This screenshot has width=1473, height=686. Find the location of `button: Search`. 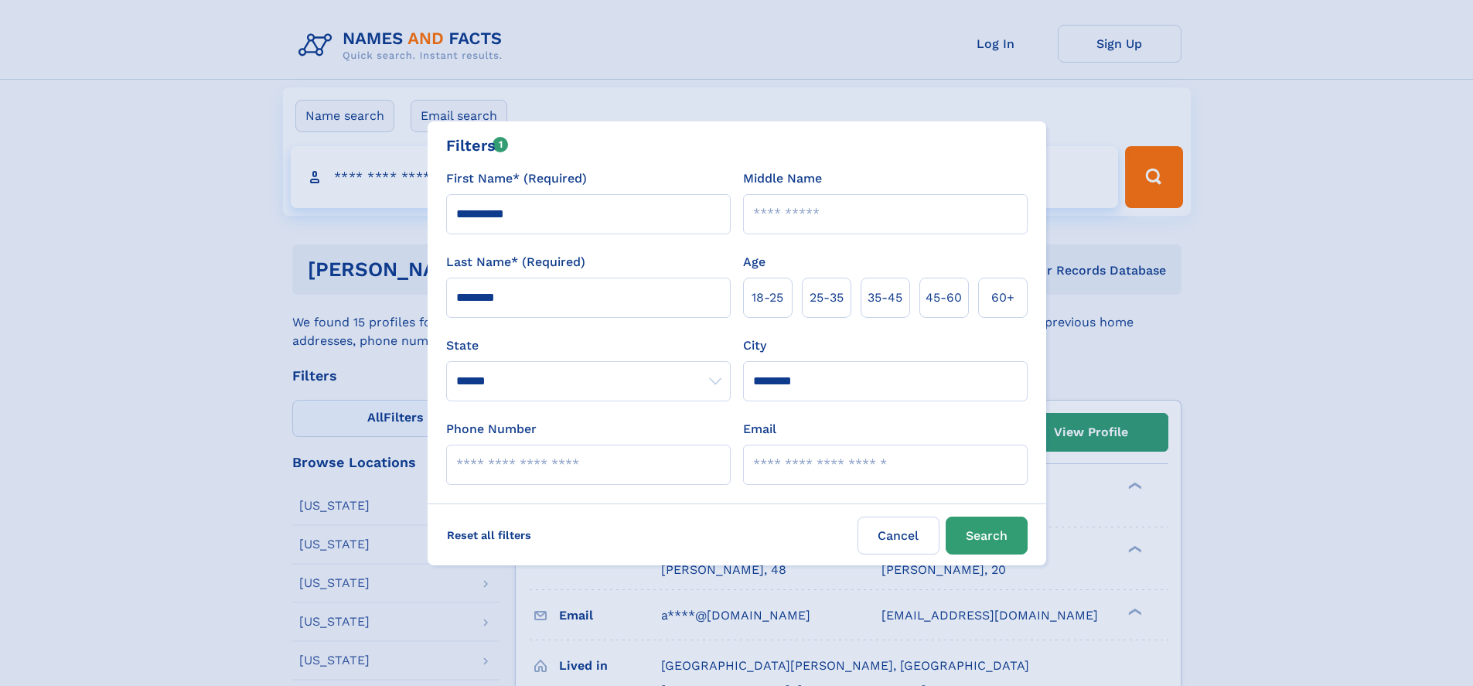

button: Search is located at coordinates (987, 535).